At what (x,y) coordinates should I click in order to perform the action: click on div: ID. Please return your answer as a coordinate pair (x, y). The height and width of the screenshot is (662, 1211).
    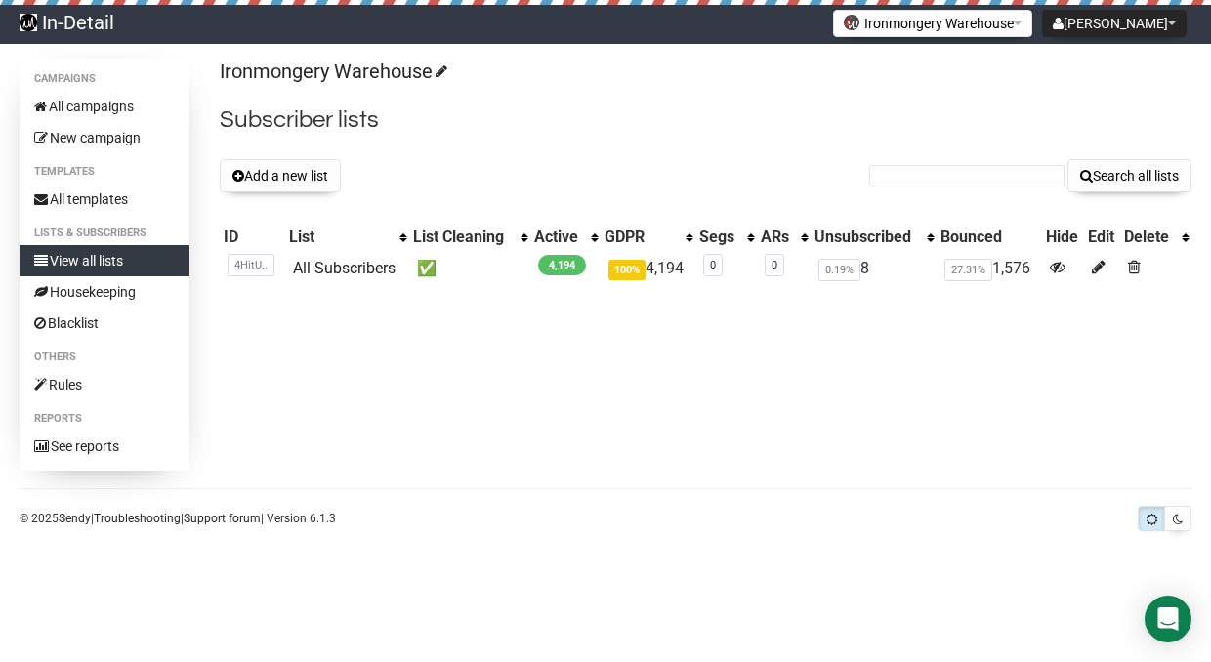
    Looking at the image, I should click on (252, 237).